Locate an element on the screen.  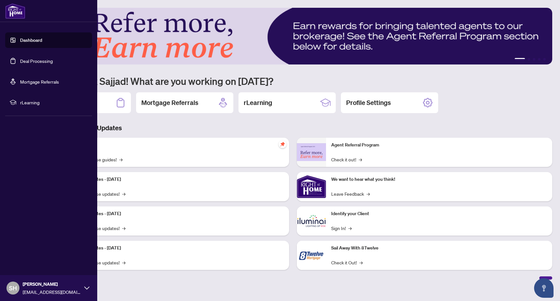
span: rLearning is located at coordinates (54, 102).